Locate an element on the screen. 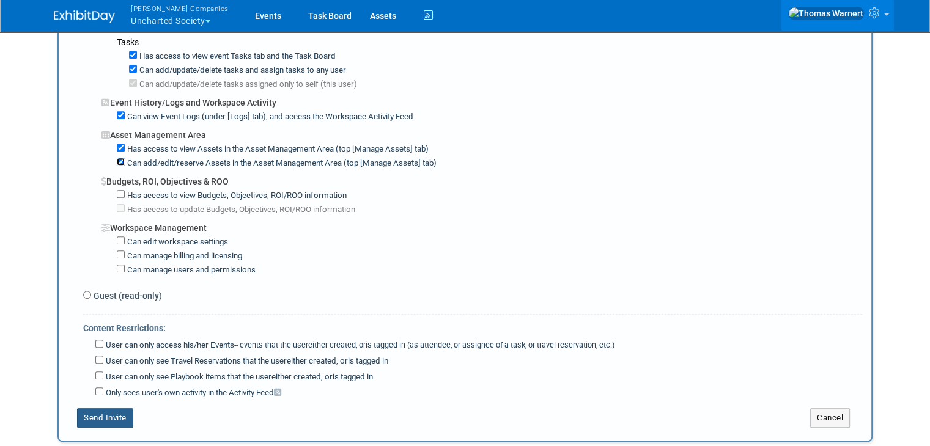 The width and height of the screenshot is (930, 446). label: Can edit workspace settings is located at coordinates (176, 242).